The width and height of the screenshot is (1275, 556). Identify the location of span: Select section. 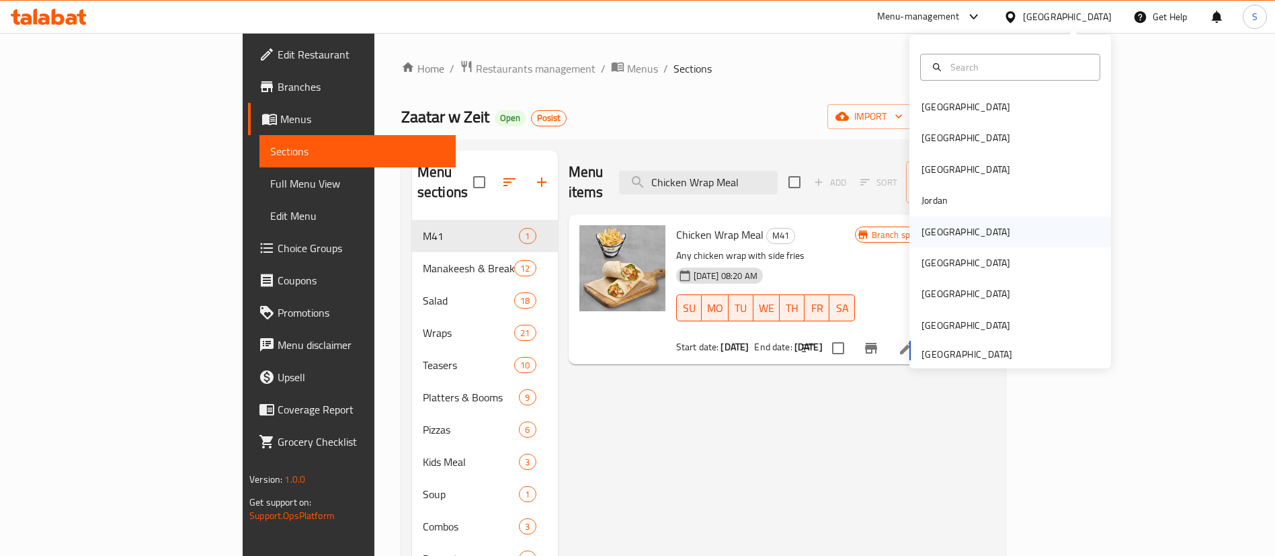
(795, 182).